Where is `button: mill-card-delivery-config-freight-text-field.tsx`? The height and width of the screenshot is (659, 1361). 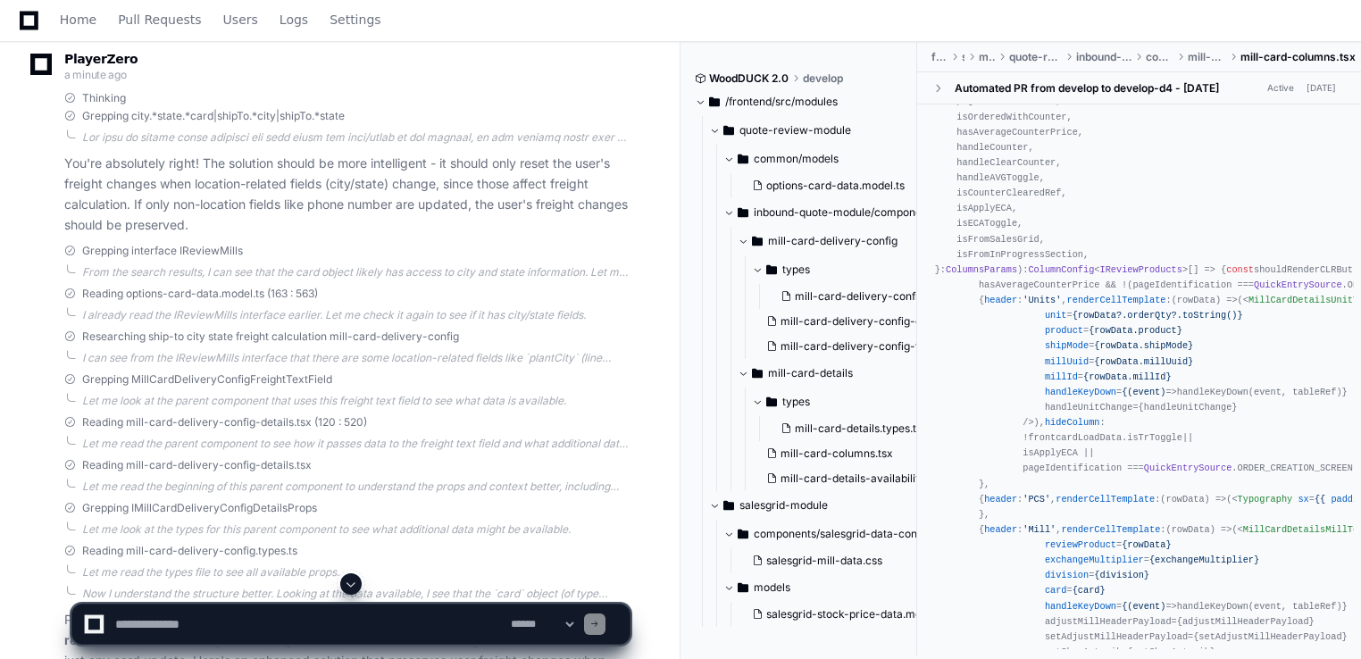 button: mill-card-delivery-config-freight-text-field.tsx is located at coordinates (855, 346).